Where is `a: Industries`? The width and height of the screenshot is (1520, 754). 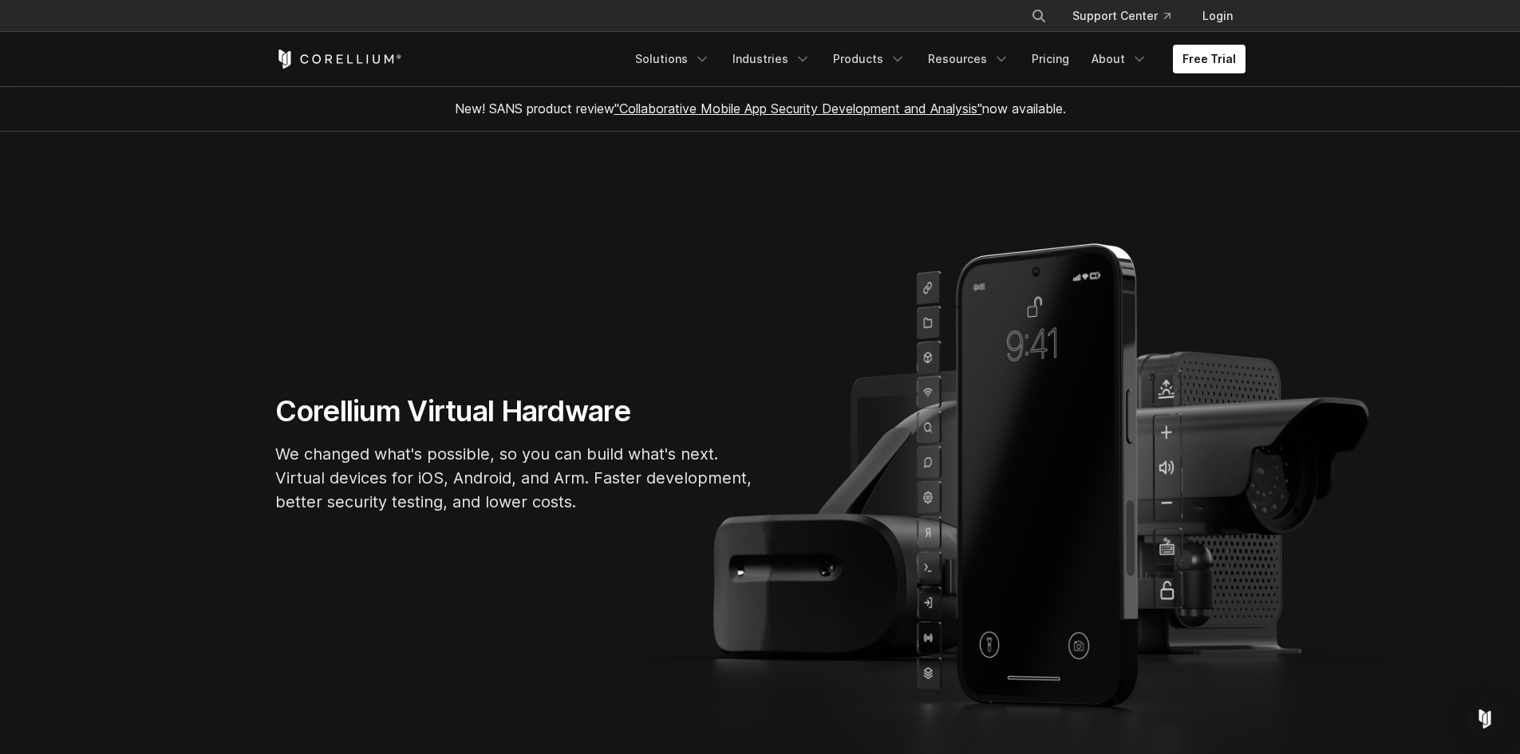
a: Industries is located at coordinates (772, 59).